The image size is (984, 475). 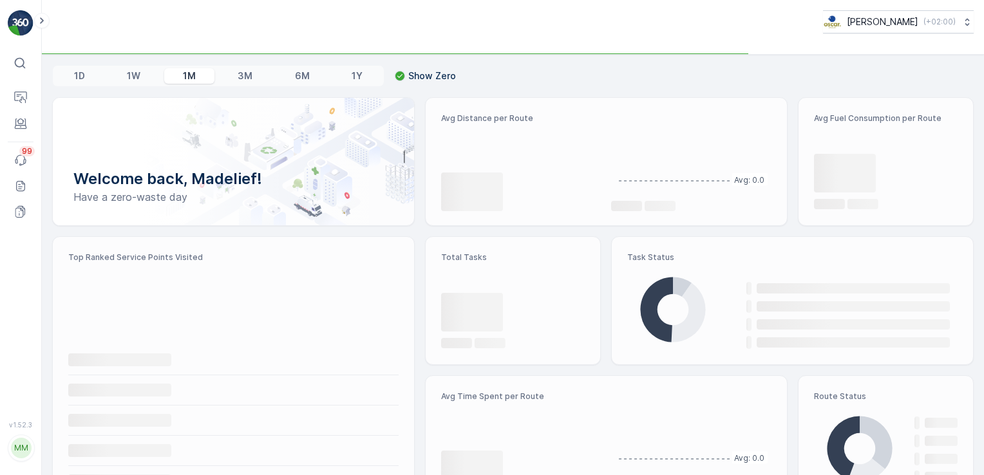 I want to click on p: Route Status, so click(x=886, y=397).